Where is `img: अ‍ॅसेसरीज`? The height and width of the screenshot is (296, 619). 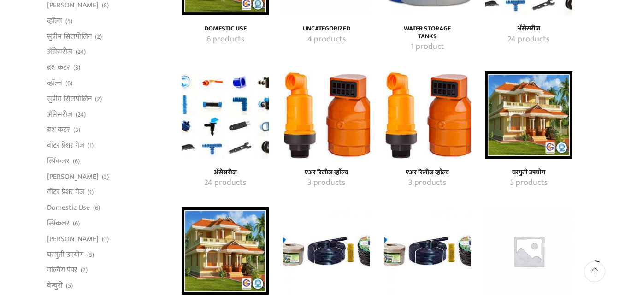
img: अ‍ॅसेसरीज is located at coordinates (225, 115).